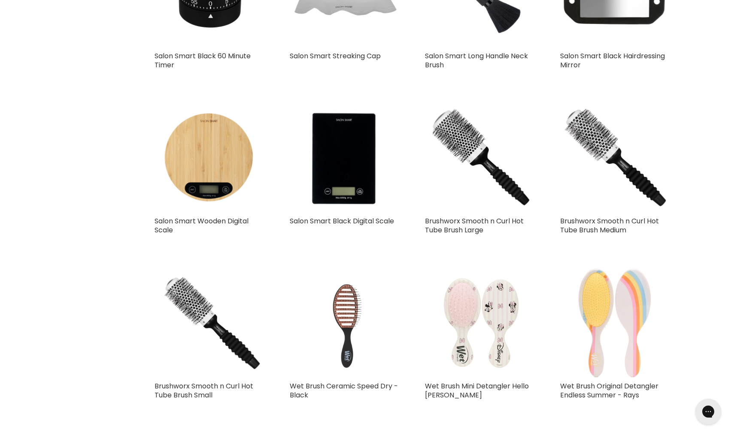 The width and height of the screenshot is (734, 436). What do you see at coordinates (479, 323) in the screenshot?
I see `a: Wet Brush Mini Detangler Hello Minnie` at bounding box center [479, 323].